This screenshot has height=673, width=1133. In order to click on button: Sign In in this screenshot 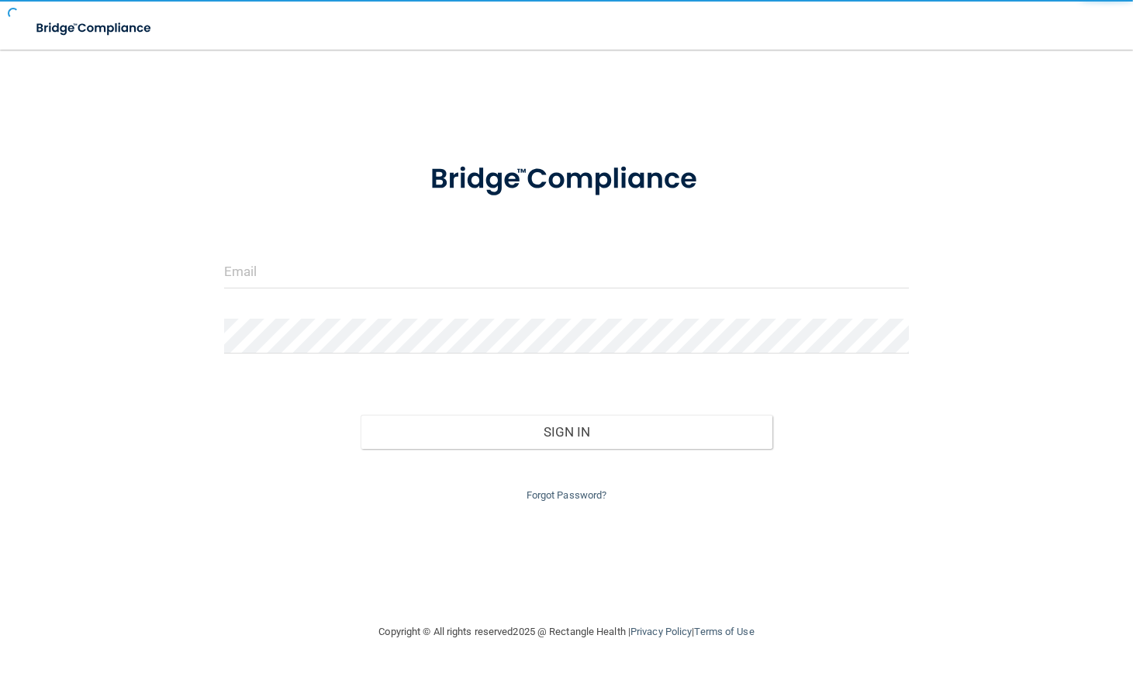, I will do `click(566, 432)`.